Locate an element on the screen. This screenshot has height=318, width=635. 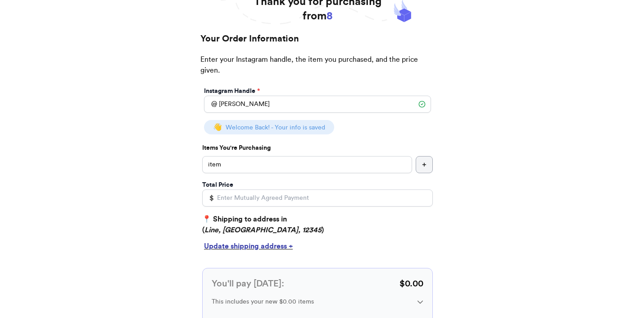
p: Enter your Instagram handle, the item you purchased, and the price given. is located at coordinates (318, 69).